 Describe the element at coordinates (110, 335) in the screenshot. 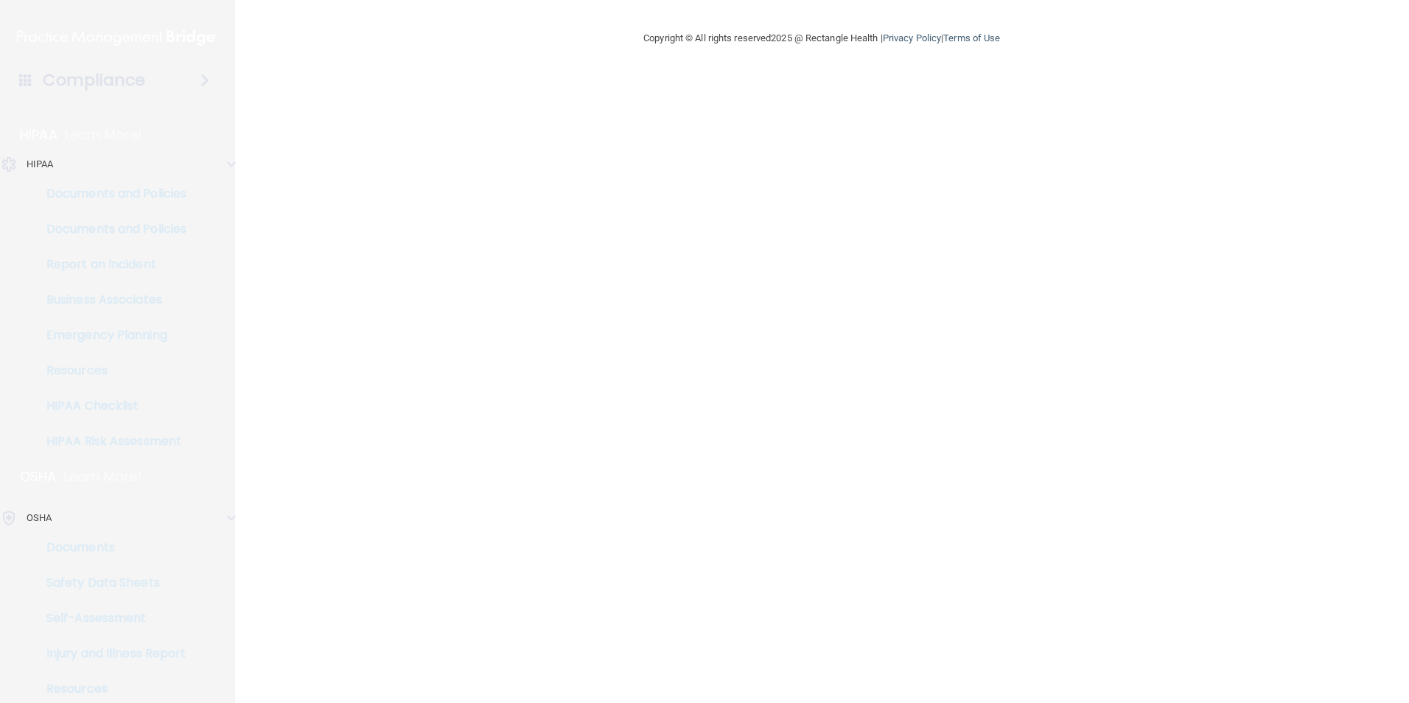

I see `p: Emergency Planning` at that location.